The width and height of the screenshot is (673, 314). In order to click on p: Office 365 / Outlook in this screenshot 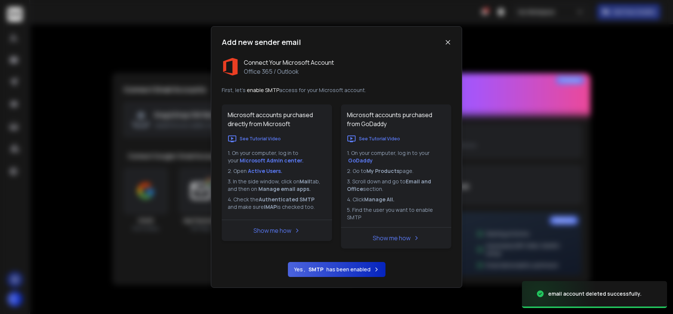, I will do `click(289, 71)`.